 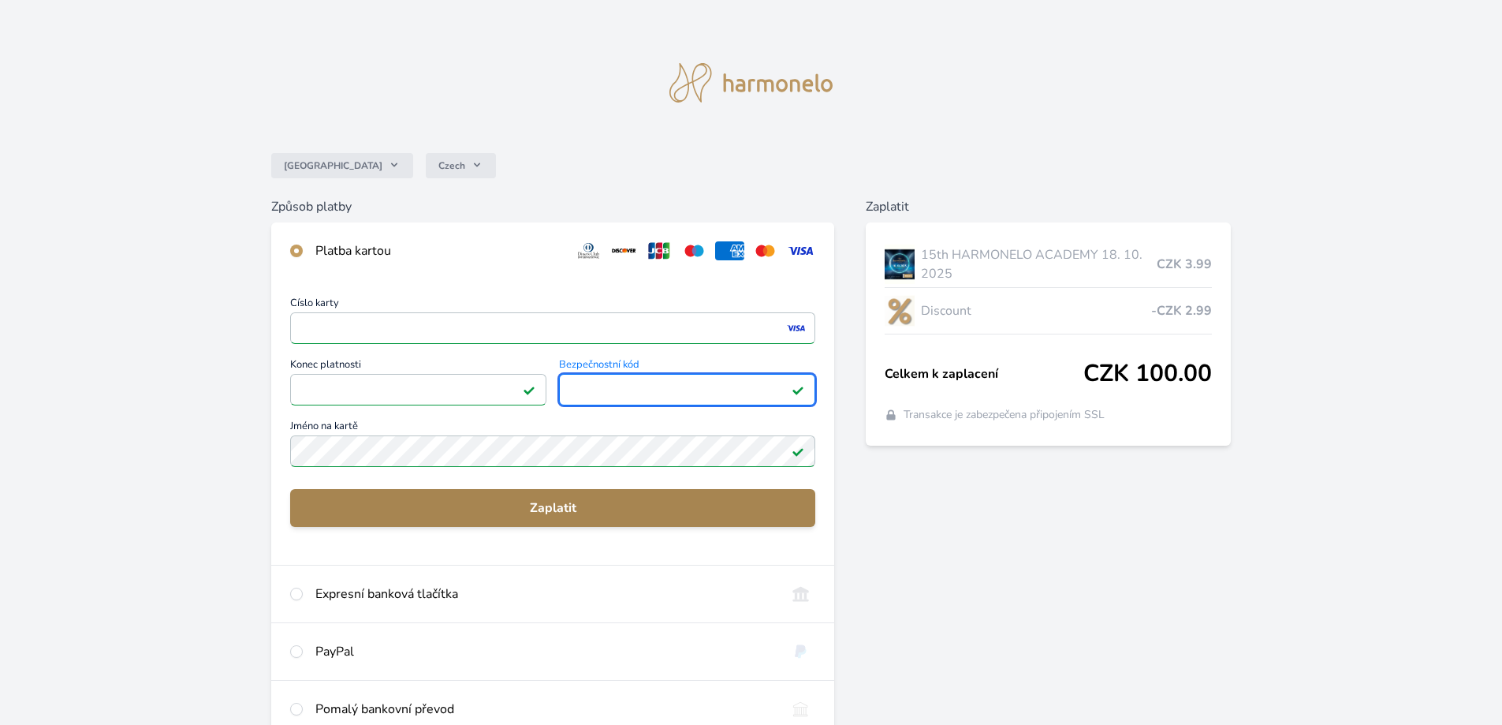 What do you see at coordinates (1148, 374) in the screenshot?
I see `span: CZK 100.00` at bounding box center [1148, 374].